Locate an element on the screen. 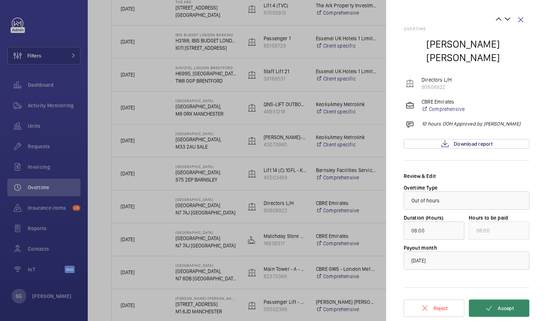 The image size is (547, 321). label: Hours to be paid is located at coordinates (489, 218).